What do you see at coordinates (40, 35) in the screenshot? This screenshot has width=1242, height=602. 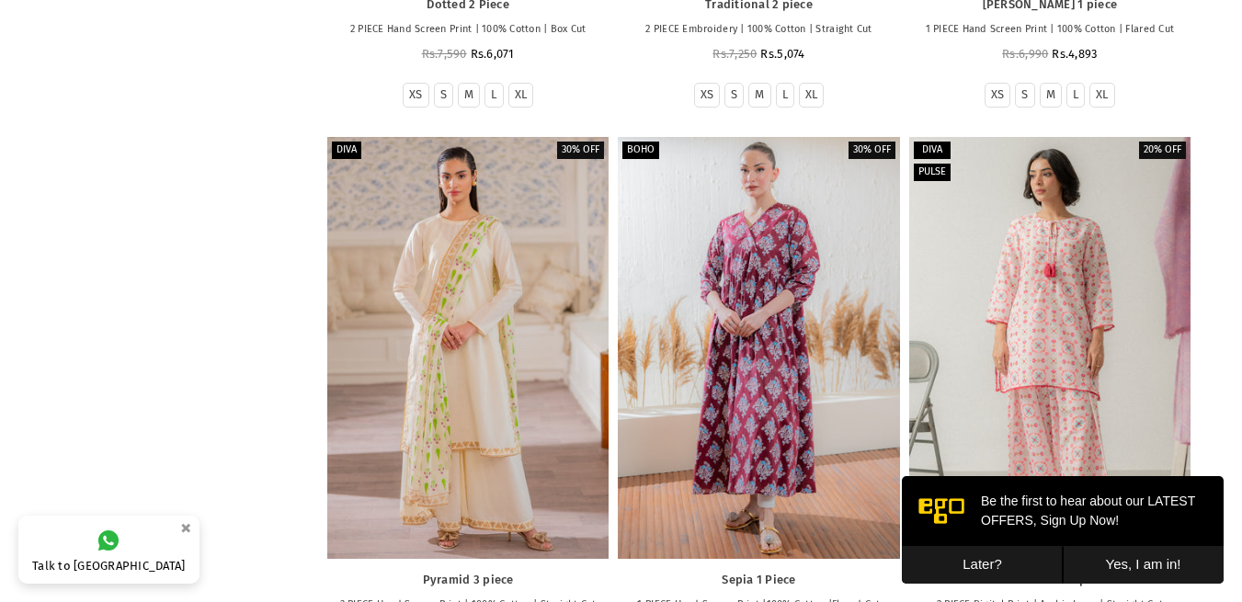 I see `img: 0cbaee4b-b7aa-4ae3-95f9-a0cfc8d0fca1.png` at bounding box center [40, 35].